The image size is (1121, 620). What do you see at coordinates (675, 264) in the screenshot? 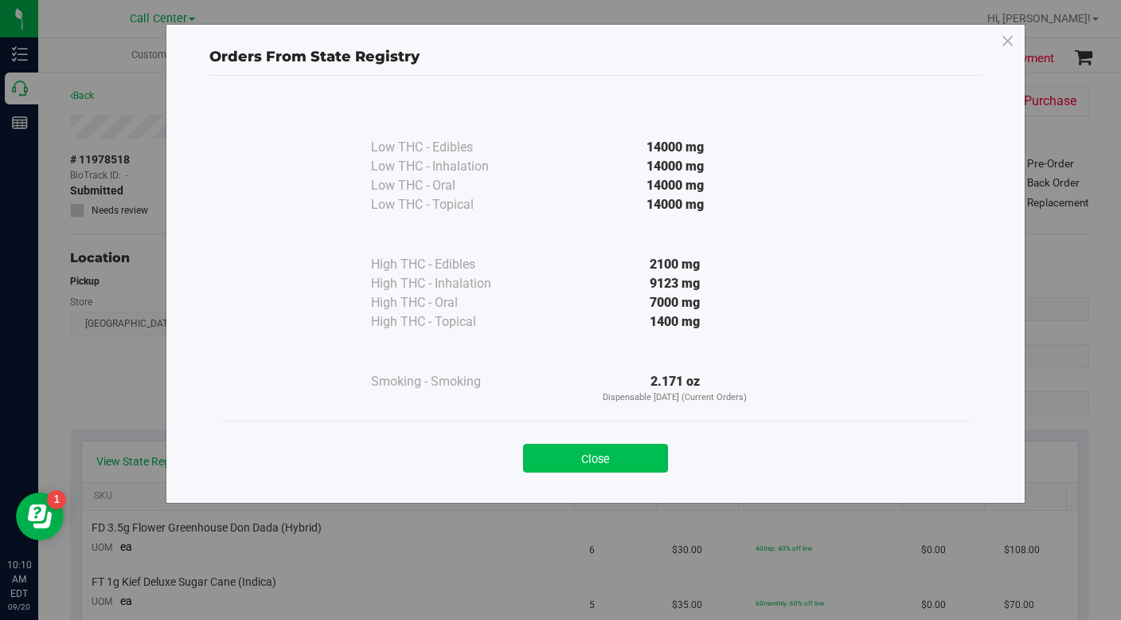
I see `div: 2100 mg` at bounding box center [675, 264].